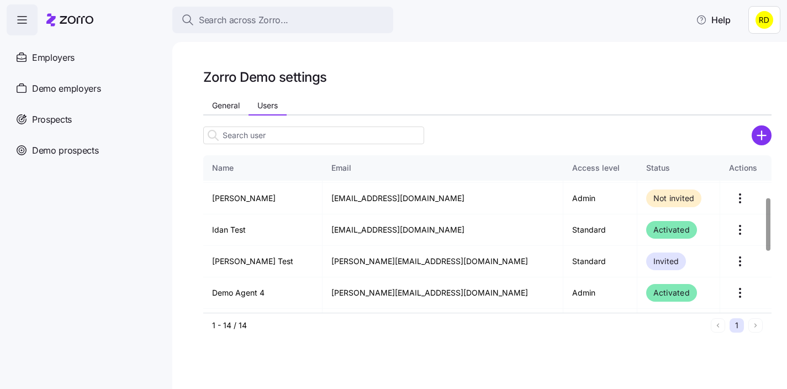  Describe the element at coordinates (443, 168) in the screenshot. I see `div: Email` at that location.